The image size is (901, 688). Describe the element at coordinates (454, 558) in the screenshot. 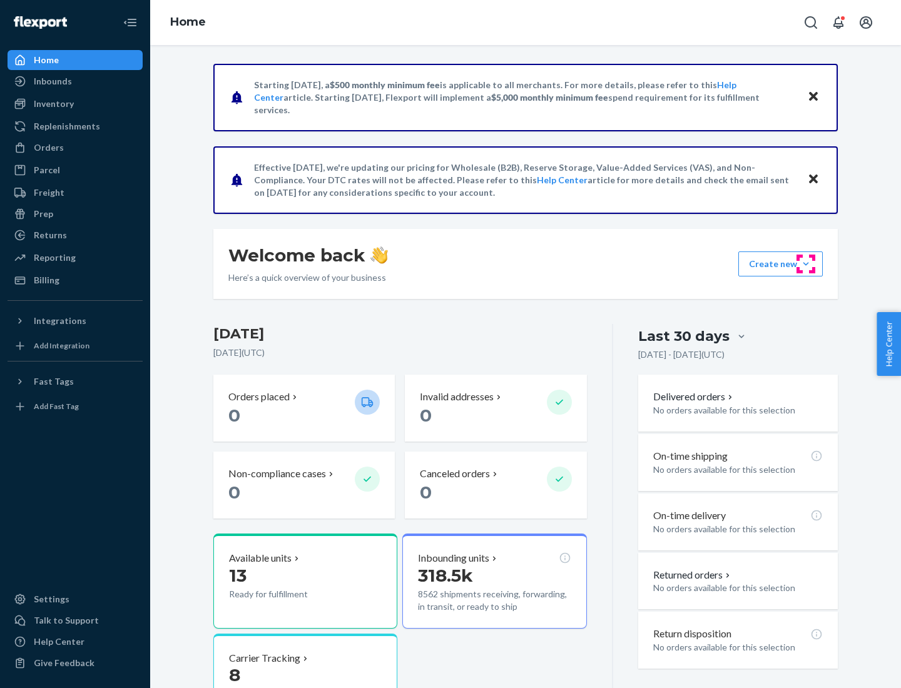

I see `p: Inbounding units` at that location.